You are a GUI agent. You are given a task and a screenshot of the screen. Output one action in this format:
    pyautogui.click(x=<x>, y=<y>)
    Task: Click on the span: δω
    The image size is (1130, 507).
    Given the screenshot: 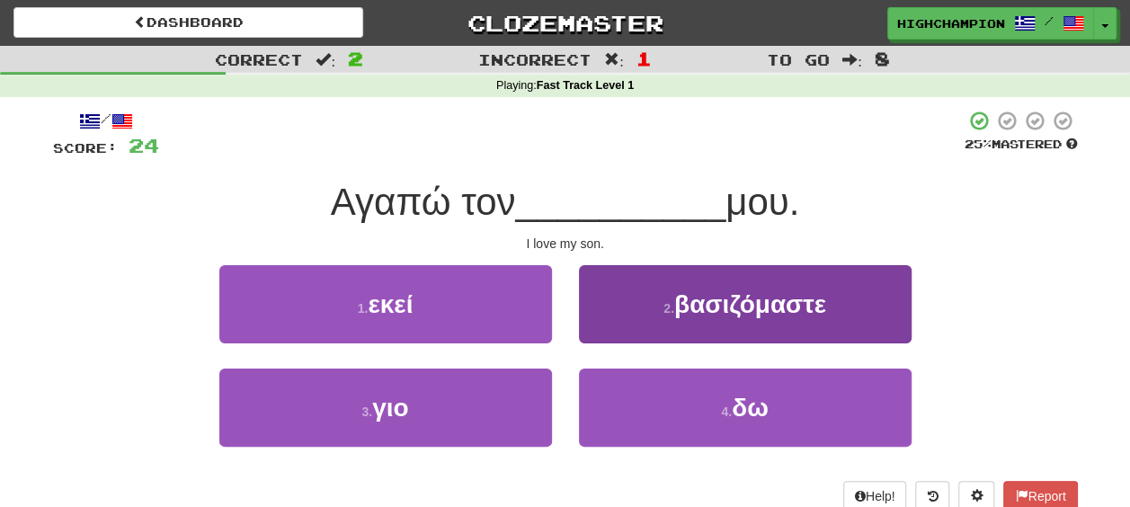 What is the action you would take?
    pyautogui.click(x=749, y=407)
    